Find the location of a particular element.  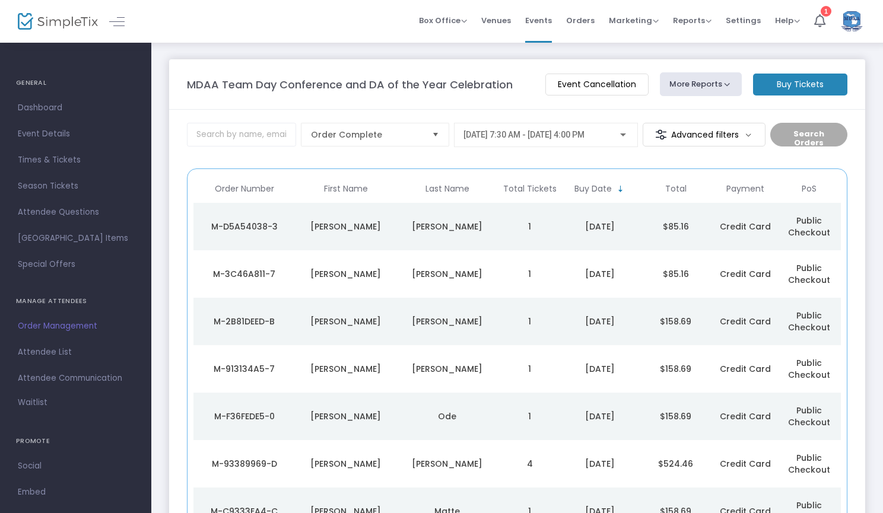

span: Orders is located at coordinates (581, 20).